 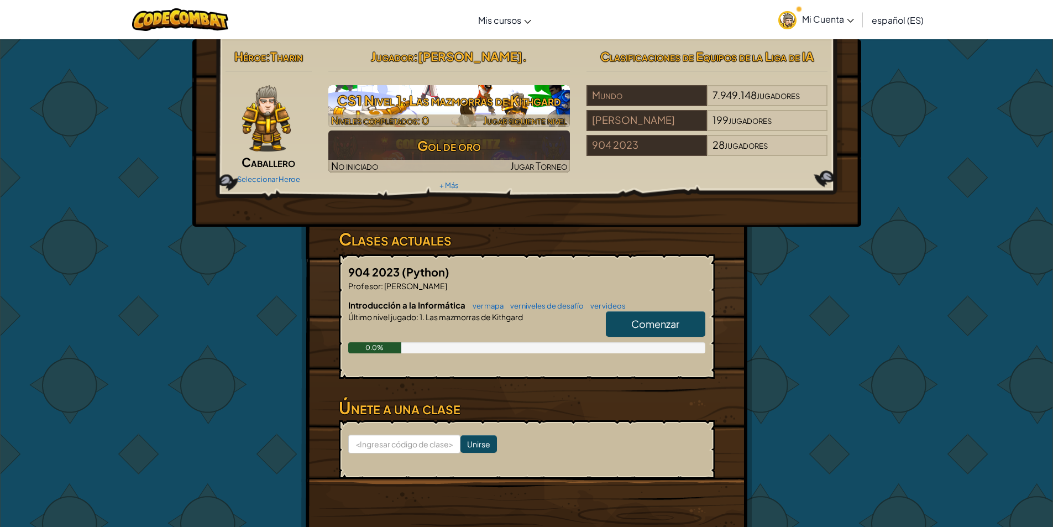 What do you see at coordinates (655, 323) in the screenshot?
I see `font: Comenzar` at bounding box center [655, 323].